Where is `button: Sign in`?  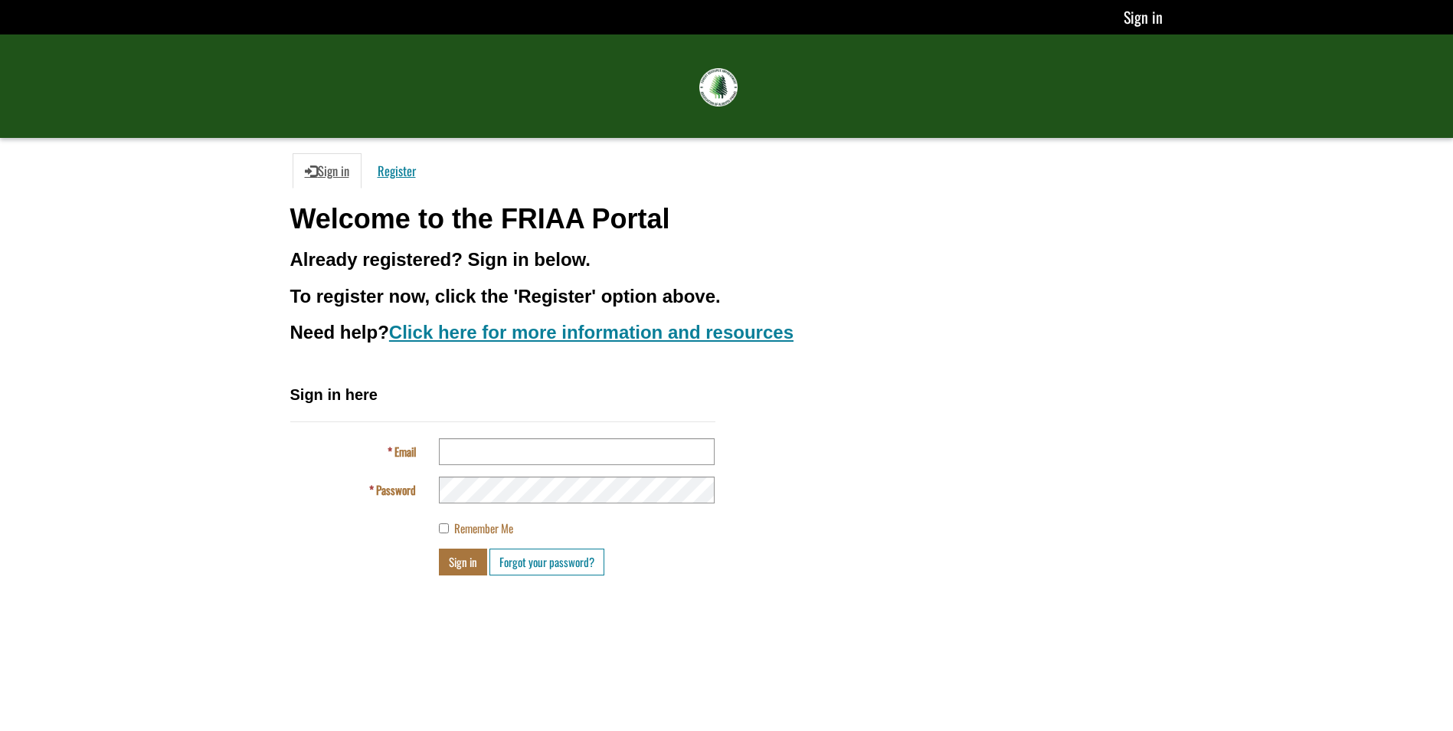 button: Sign in is located at coordinates (463, 562).